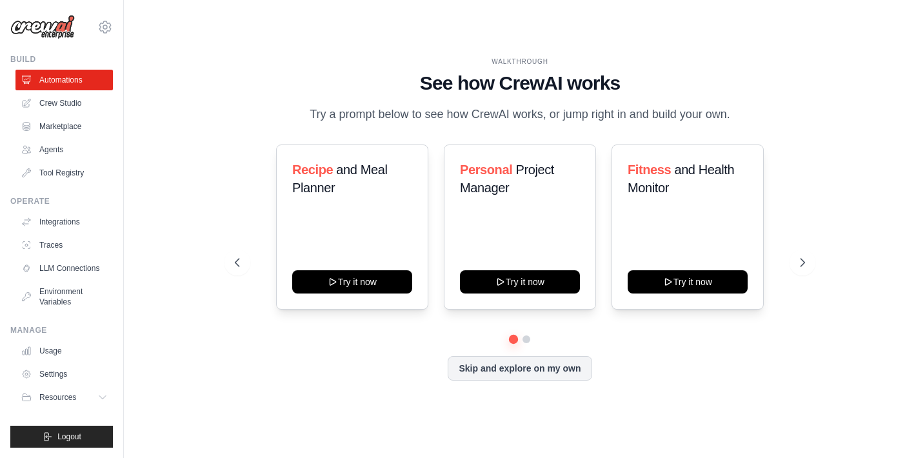 The image size is (916, 458). Describe the element at coordinates (69, 437) in the screenshot. I see `span: Logout` at that location.